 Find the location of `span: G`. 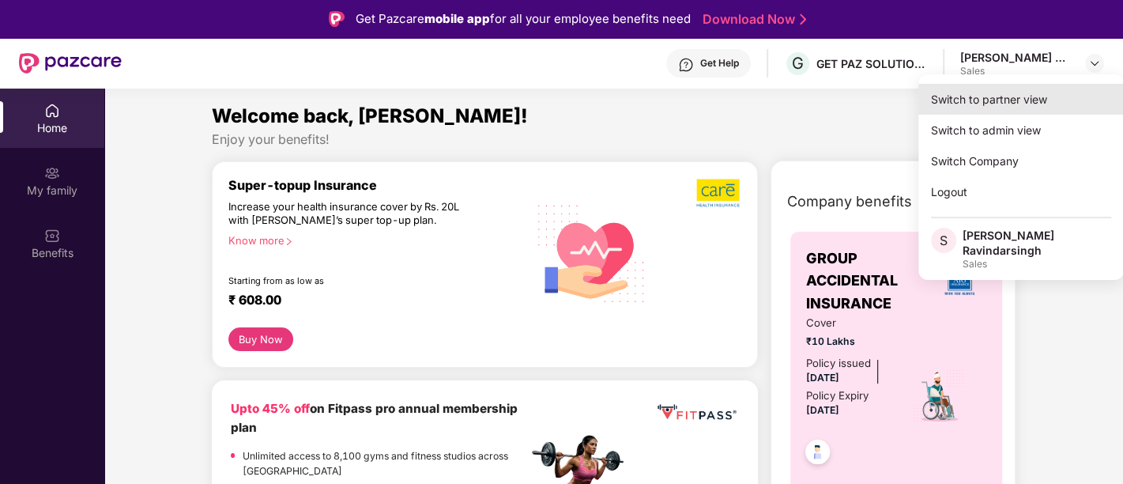

span: G is located at coordinates (797, 63).